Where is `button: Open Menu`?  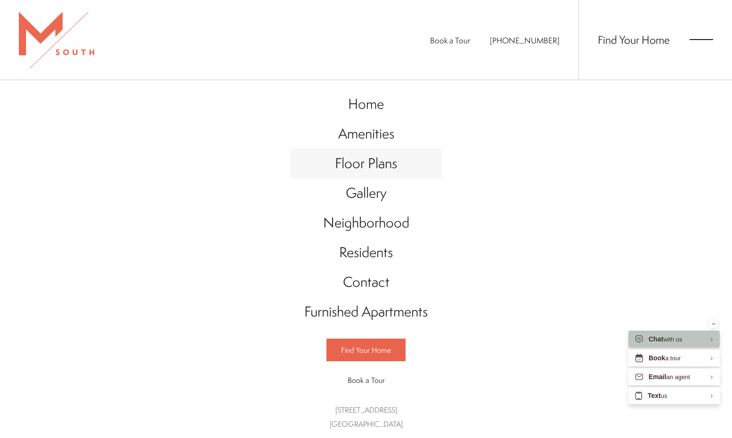 button: Open Menu is located at coordinates (702, 40).